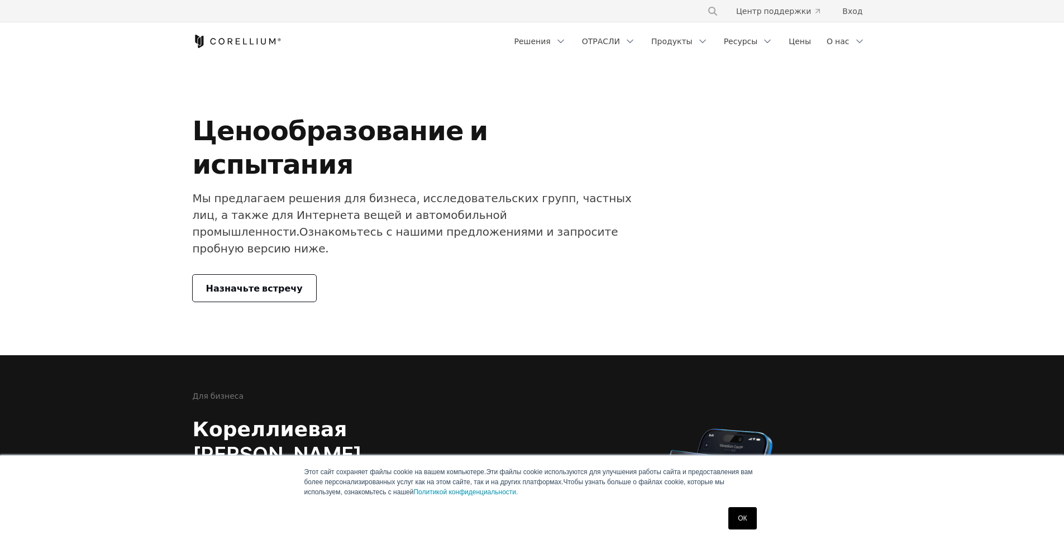 The image size is (1064, 544). Describe the element at coordinates (465, 492) in the screenshot. I see `a: Политикой конфиденциальности.` at that location.